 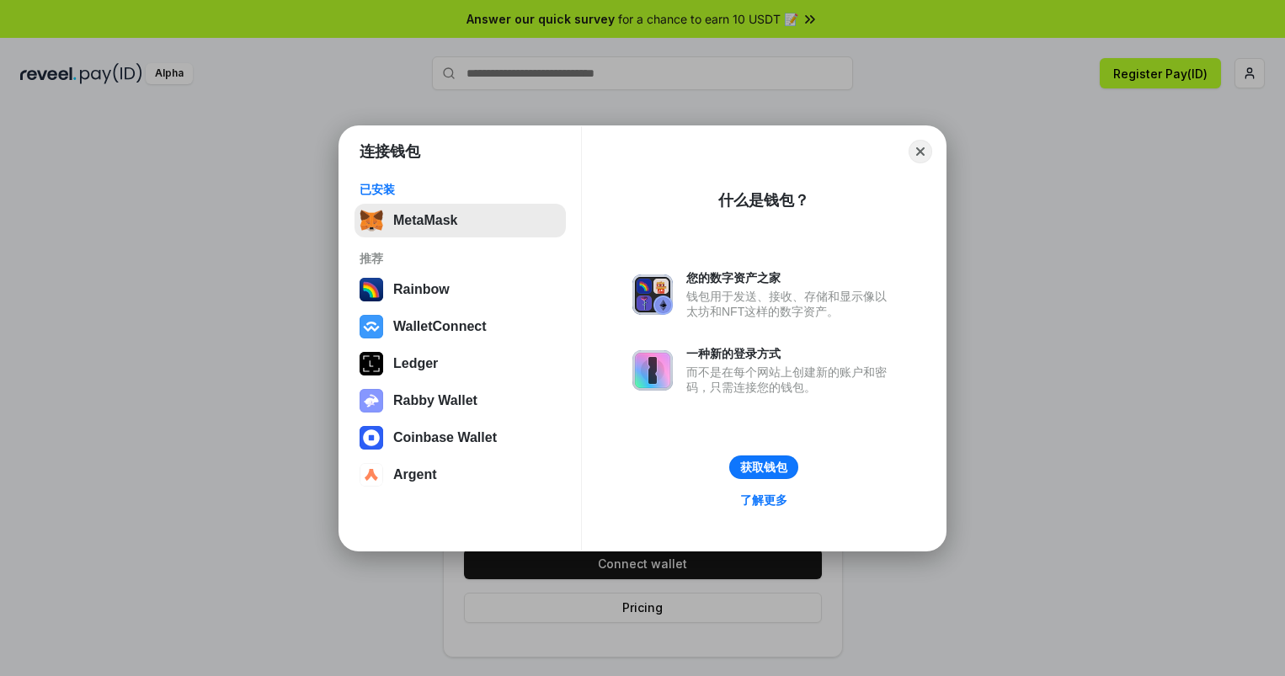 What do you see at coordinates (371, 290) in the screenshot?
I see `img: svg+xml,%3Csvg%20width%3D%22120%22%20height%3D%22120%22%20viewBox%3D%220%200%20120%20120%22%20fil...` at bounding box center [371, 290].